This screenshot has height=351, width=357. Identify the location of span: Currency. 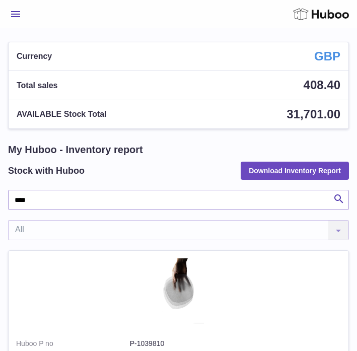
(34, 56).